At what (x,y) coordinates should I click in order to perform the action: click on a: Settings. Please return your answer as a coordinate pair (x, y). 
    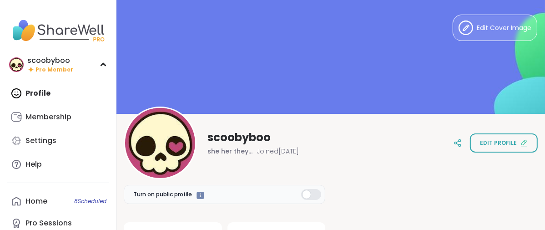
    Looking at the image, I should click on (58, 140).